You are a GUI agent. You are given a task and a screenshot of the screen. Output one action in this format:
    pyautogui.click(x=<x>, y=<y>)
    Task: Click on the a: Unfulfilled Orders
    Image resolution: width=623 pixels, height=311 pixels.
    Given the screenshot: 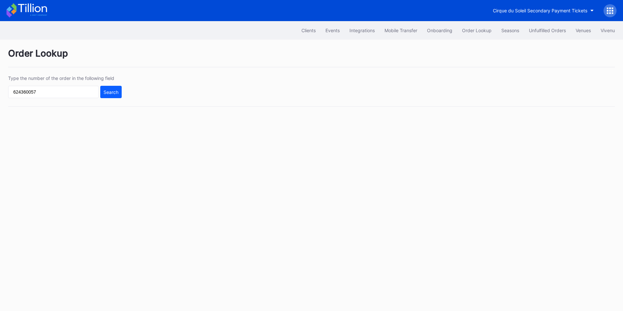 What is the action you would take?
    pyautogui.click(x=547, y=30)
    